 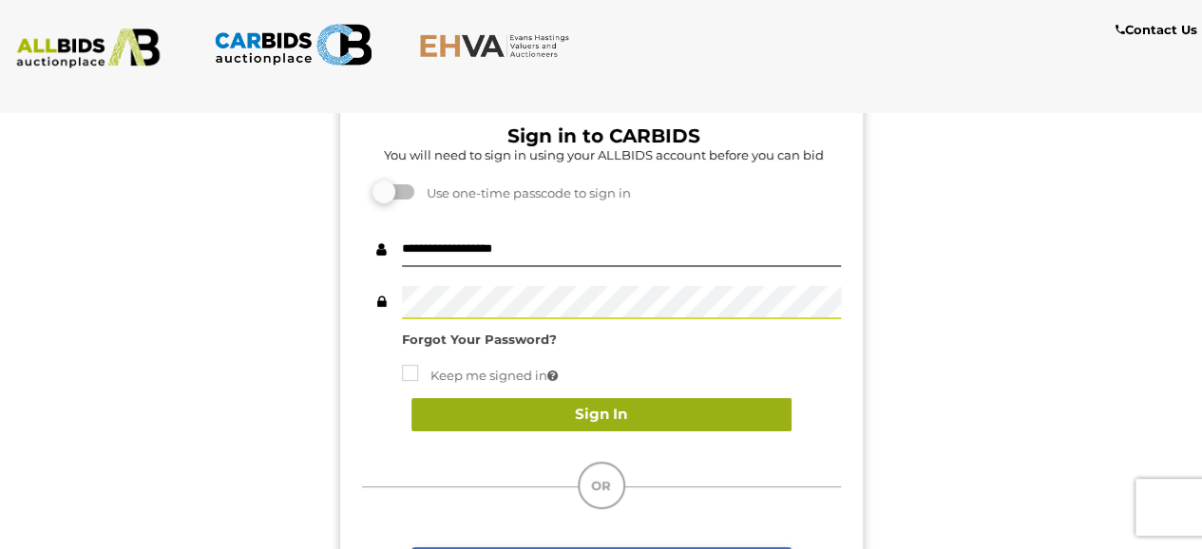 What do you see at coordinates (1158, 29) in the screenshot?
I see `a: Contact Us` at bounding box center [1158, 29].